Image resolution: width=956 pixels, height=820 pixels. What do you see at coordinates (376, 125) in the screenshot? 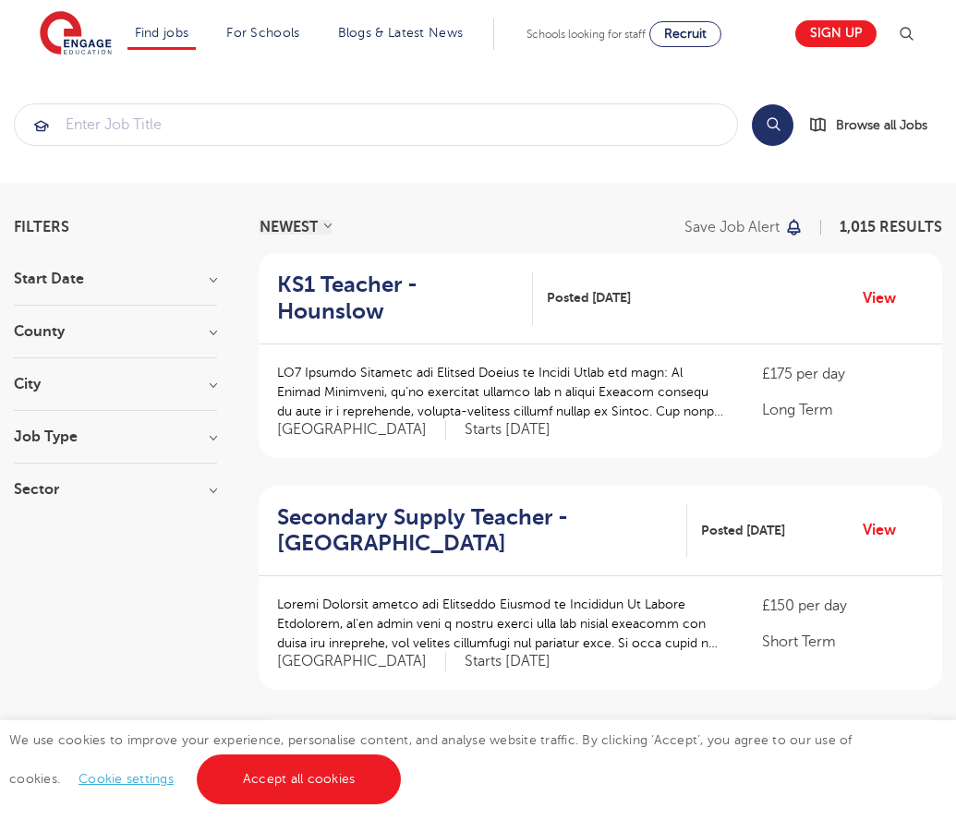
I see `input: Submit` at bounding box center [376, 125].